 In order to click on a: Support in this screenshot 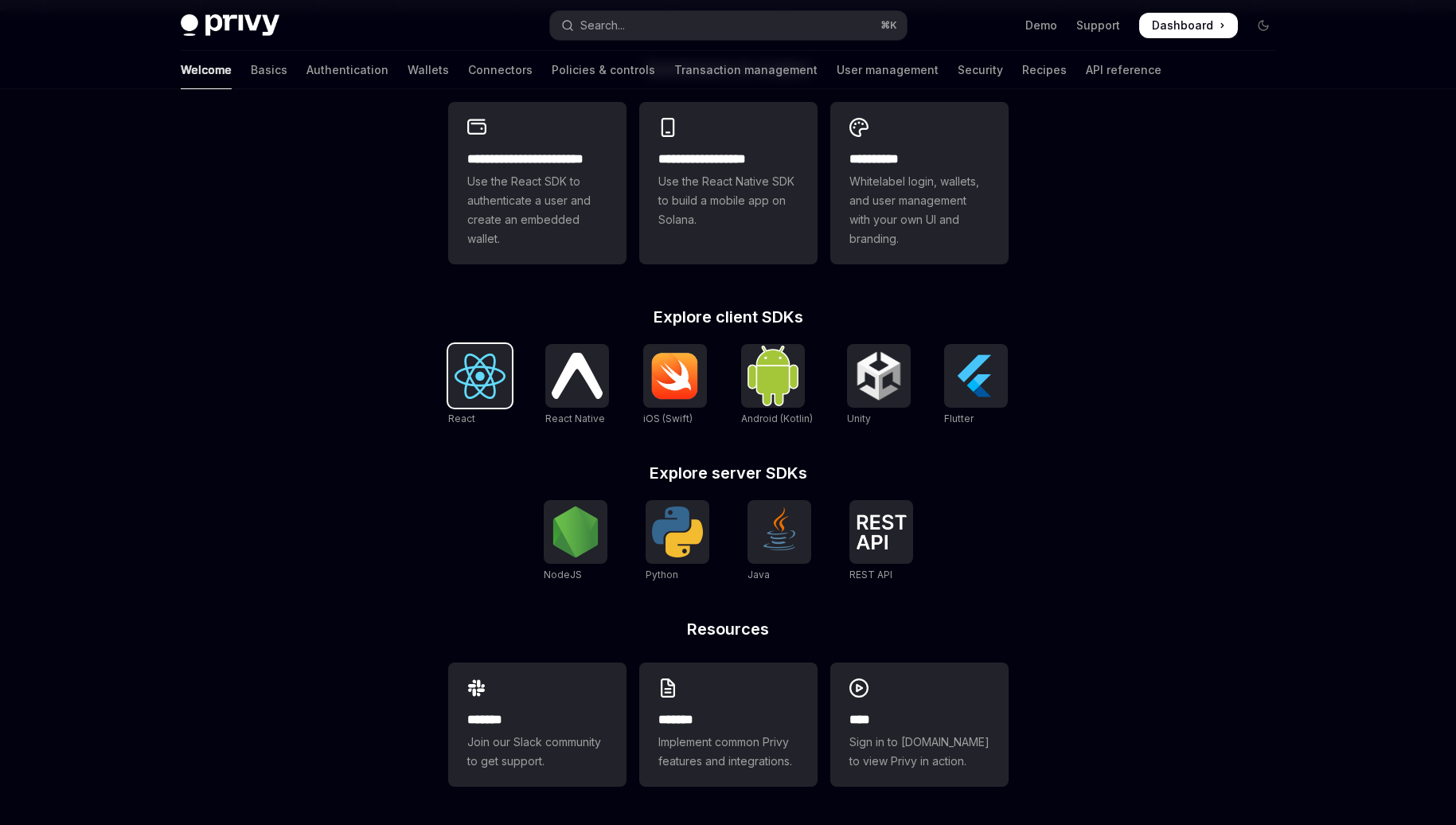, I will do `click(1098, 26)`.